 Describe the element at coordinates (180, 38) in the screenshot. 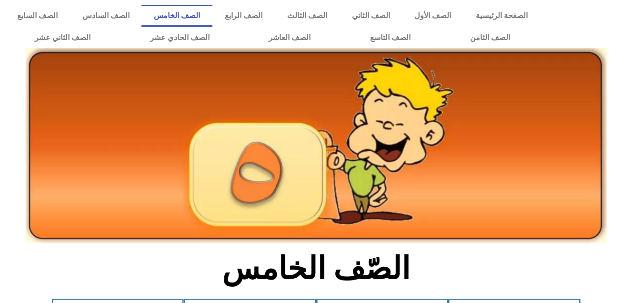

I see `a: الصف الحادي عشر` at that location.